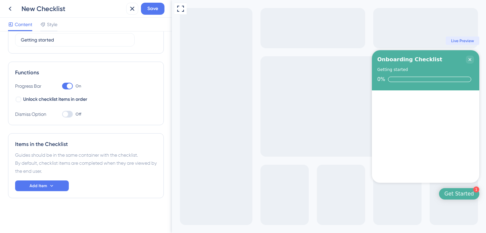 The image size is (486, 233). I want to click on span: Save, so click(153, 9).